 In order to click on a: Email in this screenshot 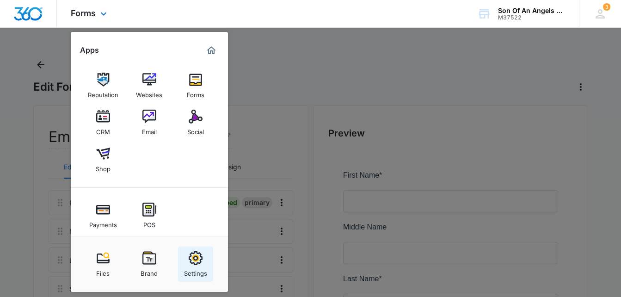, I will do `click(149, 122)`.